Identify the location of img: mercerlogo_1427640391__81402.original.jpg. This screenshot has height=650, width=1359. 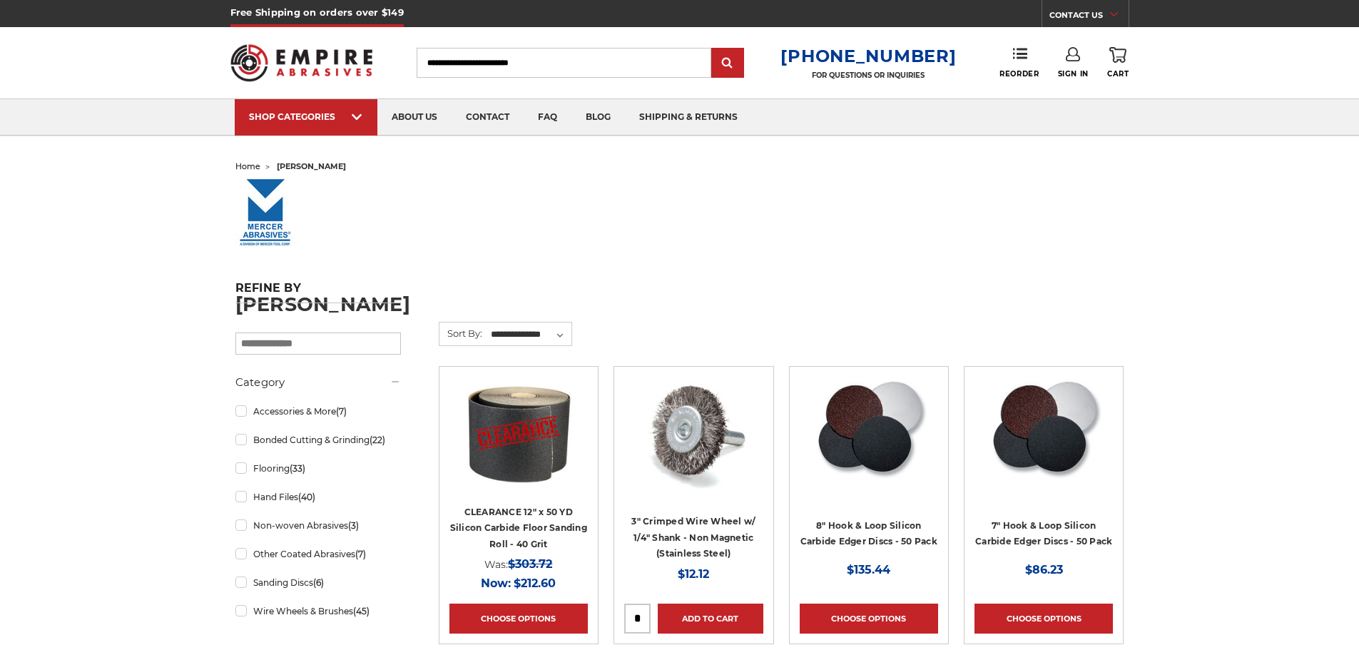
(265, 213).